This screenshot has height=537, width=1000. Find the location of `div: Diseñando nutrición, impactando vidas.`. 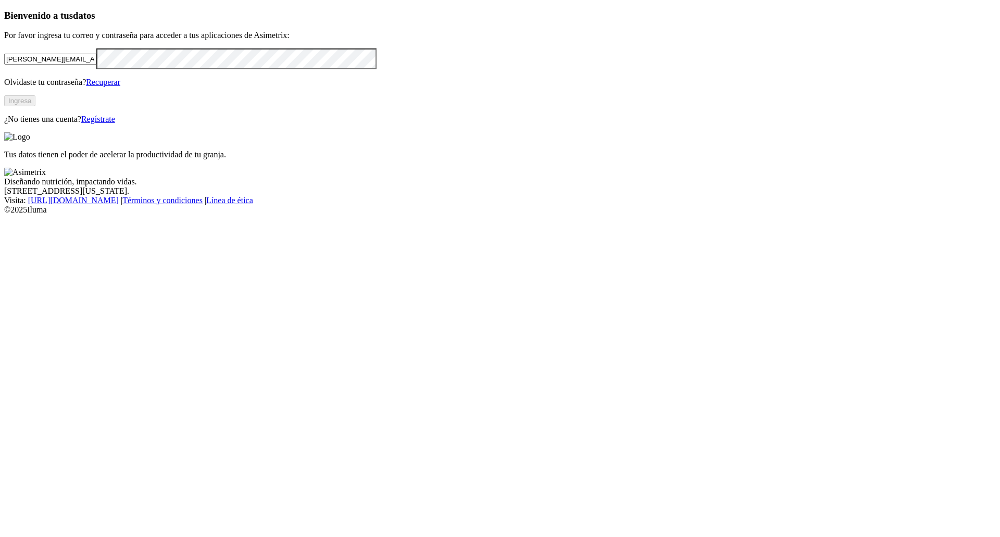

div: Diseñando nutrición, impactando vidas. is located at coordinates (500, 182).